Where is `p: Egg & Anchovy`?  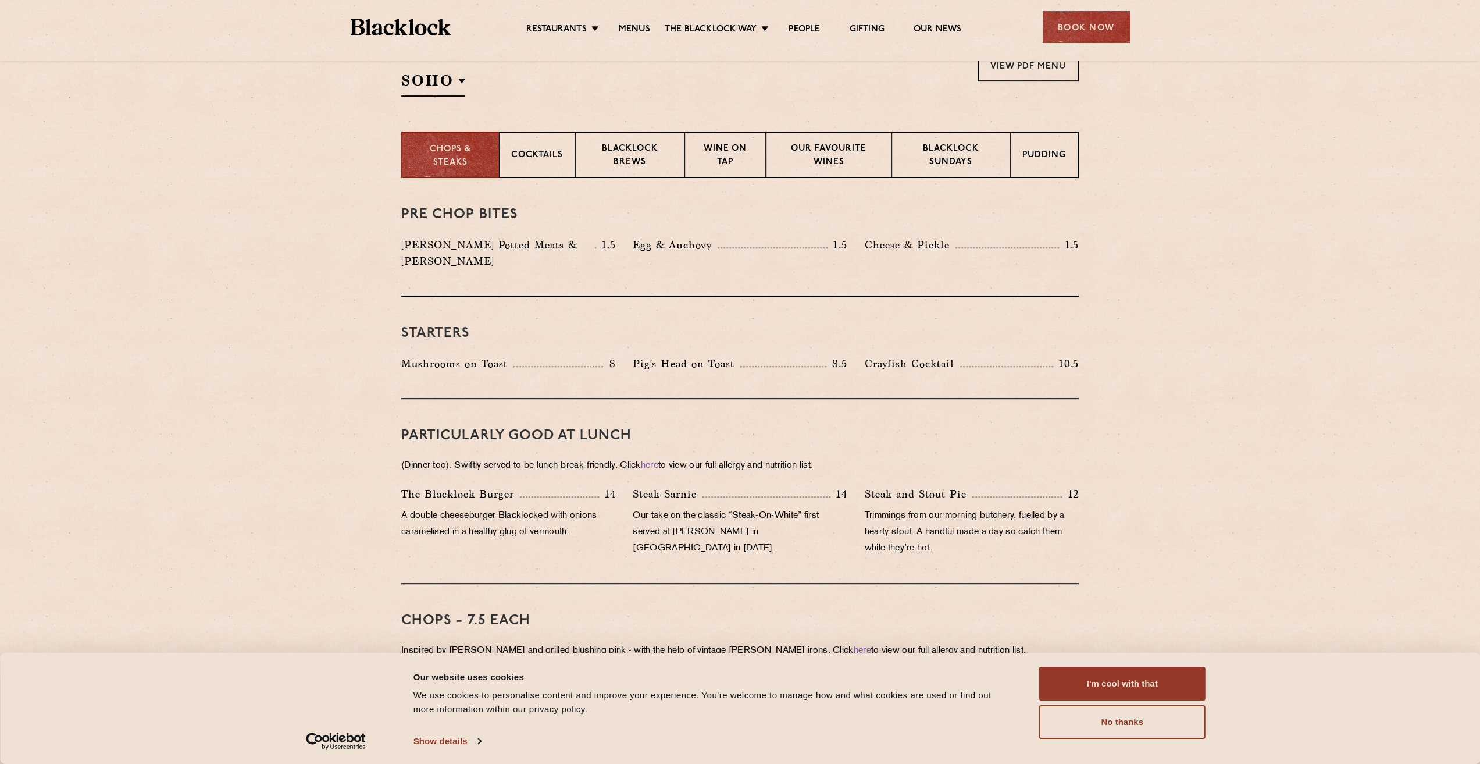
p: Egg & Anchovy is located at coordinates (675, 245).